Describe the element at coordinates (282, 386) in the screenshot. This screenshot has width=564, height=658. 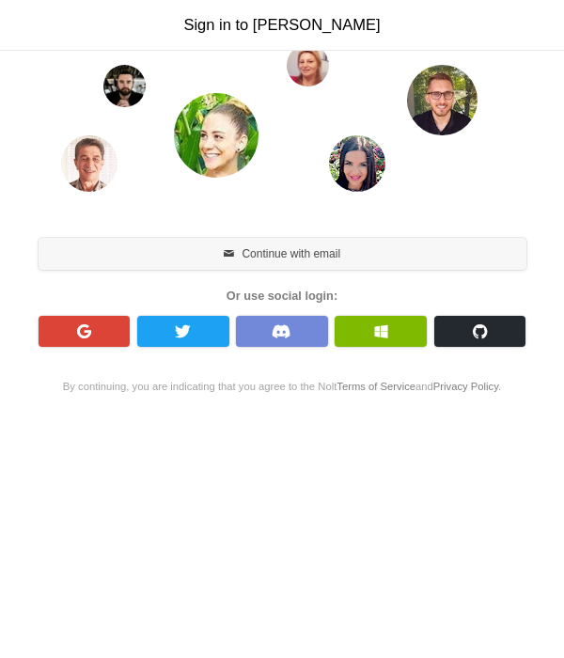
I see `div: By continuing, you are indicating that you agree to the Nolt and .` at that location.